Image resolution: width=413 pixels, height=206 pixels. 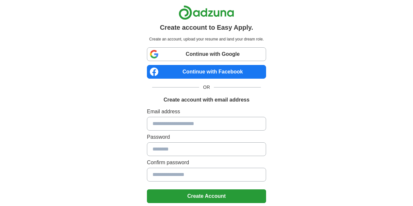 What do you see at coordinates (206, 39) in the screenshot?
I see `p: Create an account, upload your resume and land your dream role.` at bounding box center [206, 39].